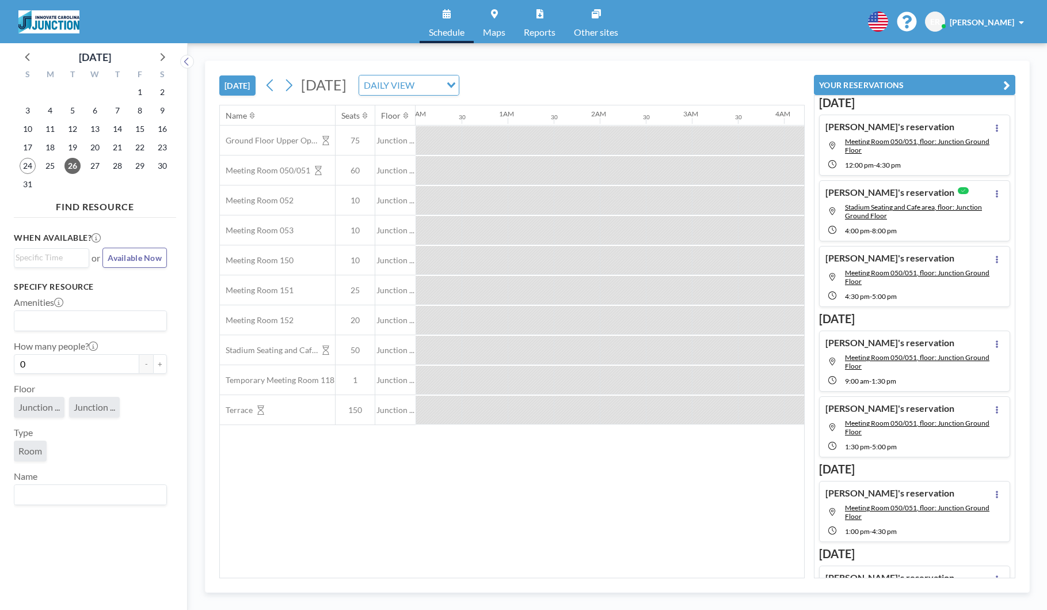 The image size is (1047, 610). I want to click on span: Wednesday, August 20, 2025, so click(95, 147).